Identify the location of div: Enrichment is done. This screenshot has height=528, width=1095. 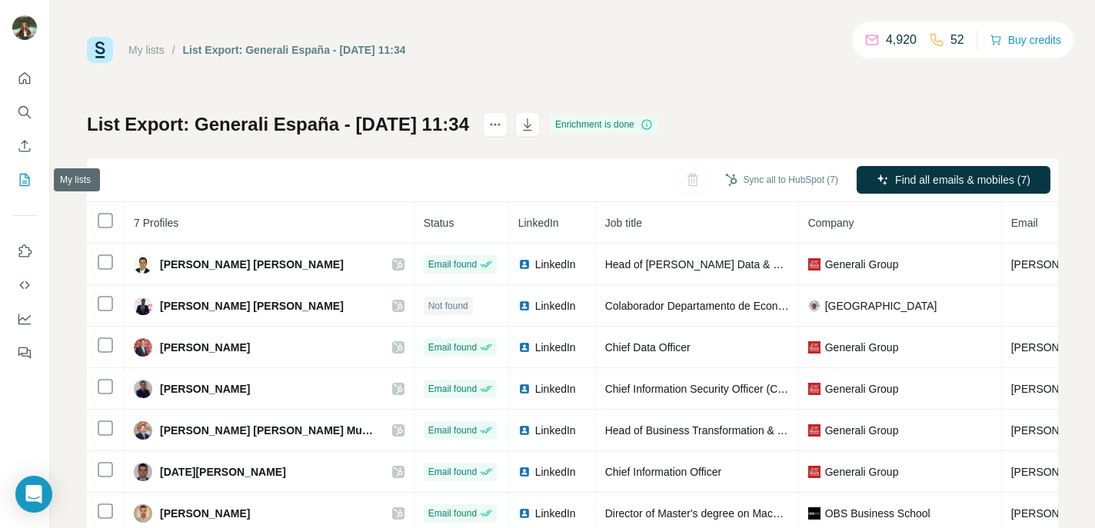
(604, 125).